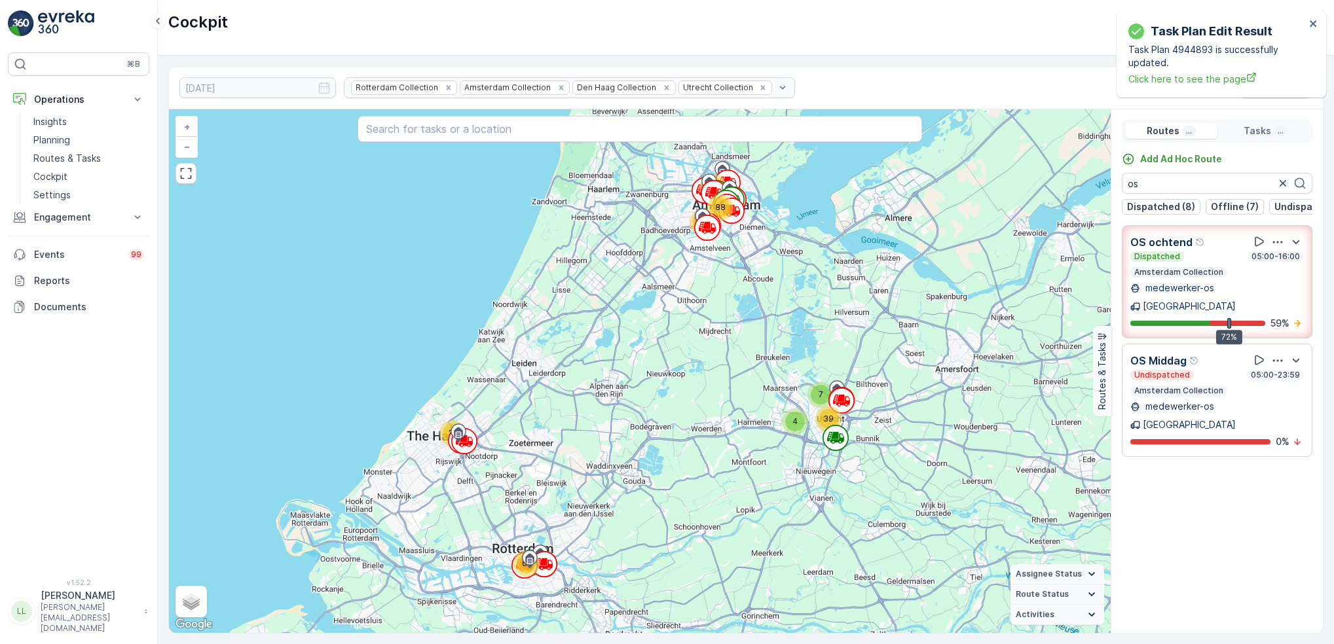  Describe the element at coordinates (79, 307) in the screenshot. I see `a: Documents` at that location.